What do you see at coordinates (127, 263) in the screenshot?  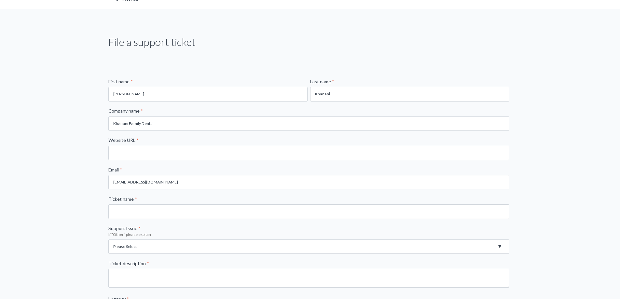 I see `span: Ticket description` at bounding box center [127, 263].